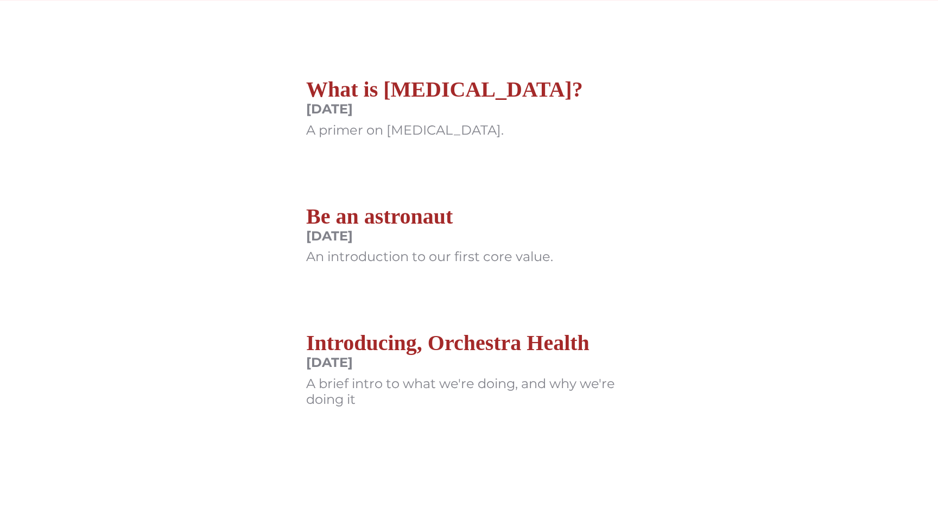  What do you see at coordinates (469, 343) in the screenshot?
I see `h2: Introducing, Orchestra Health` at bounding box center [469, 343].